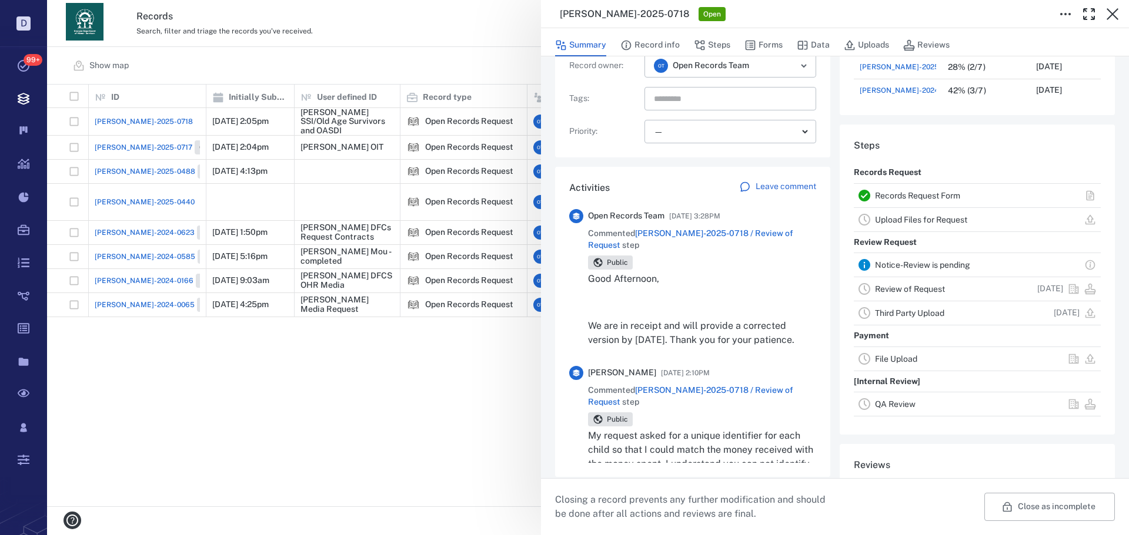 Image resolution: width=1129 pixels, height=535 pixels. What do you see at coordinates (38, 14) in the screenshot?
I see `span: Help` at bounding box center [38, 14].